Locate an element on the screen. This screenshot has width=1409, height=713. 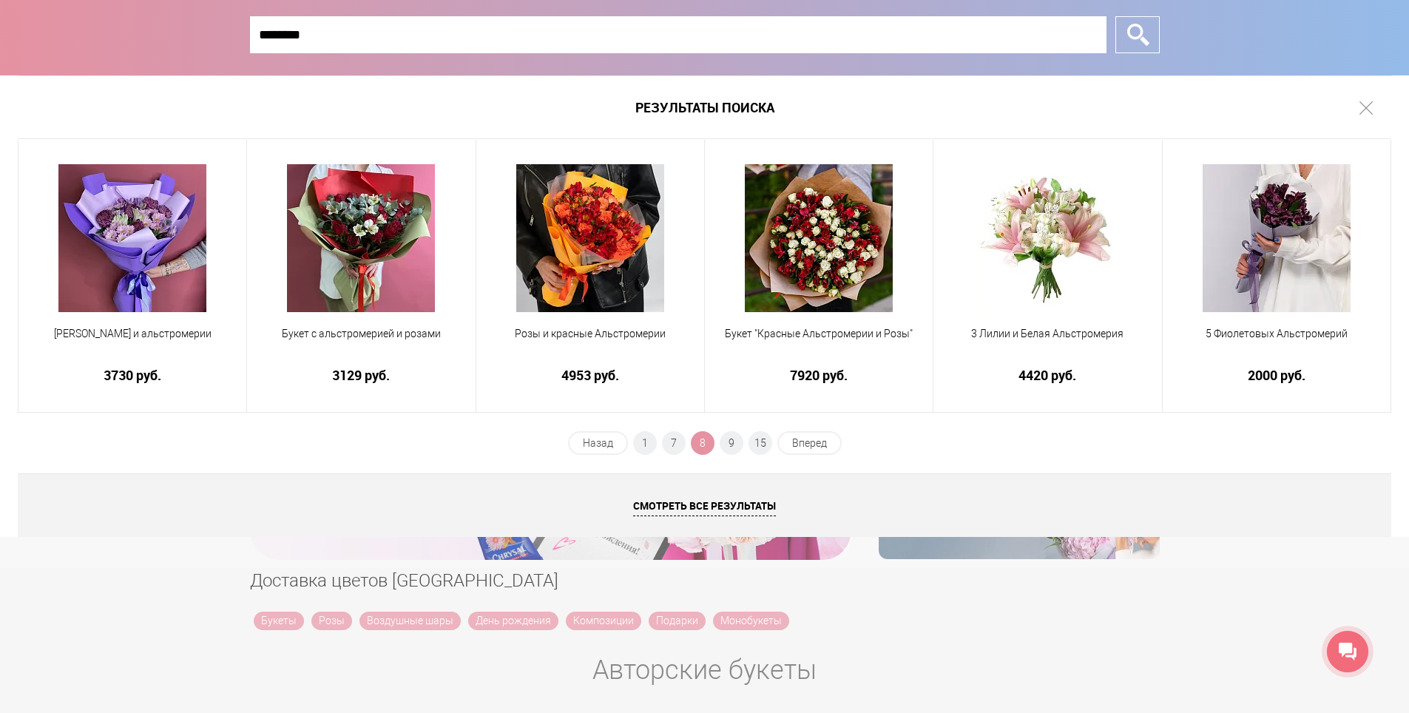
a: 3730 руб. is located at coordinates (132, 375).